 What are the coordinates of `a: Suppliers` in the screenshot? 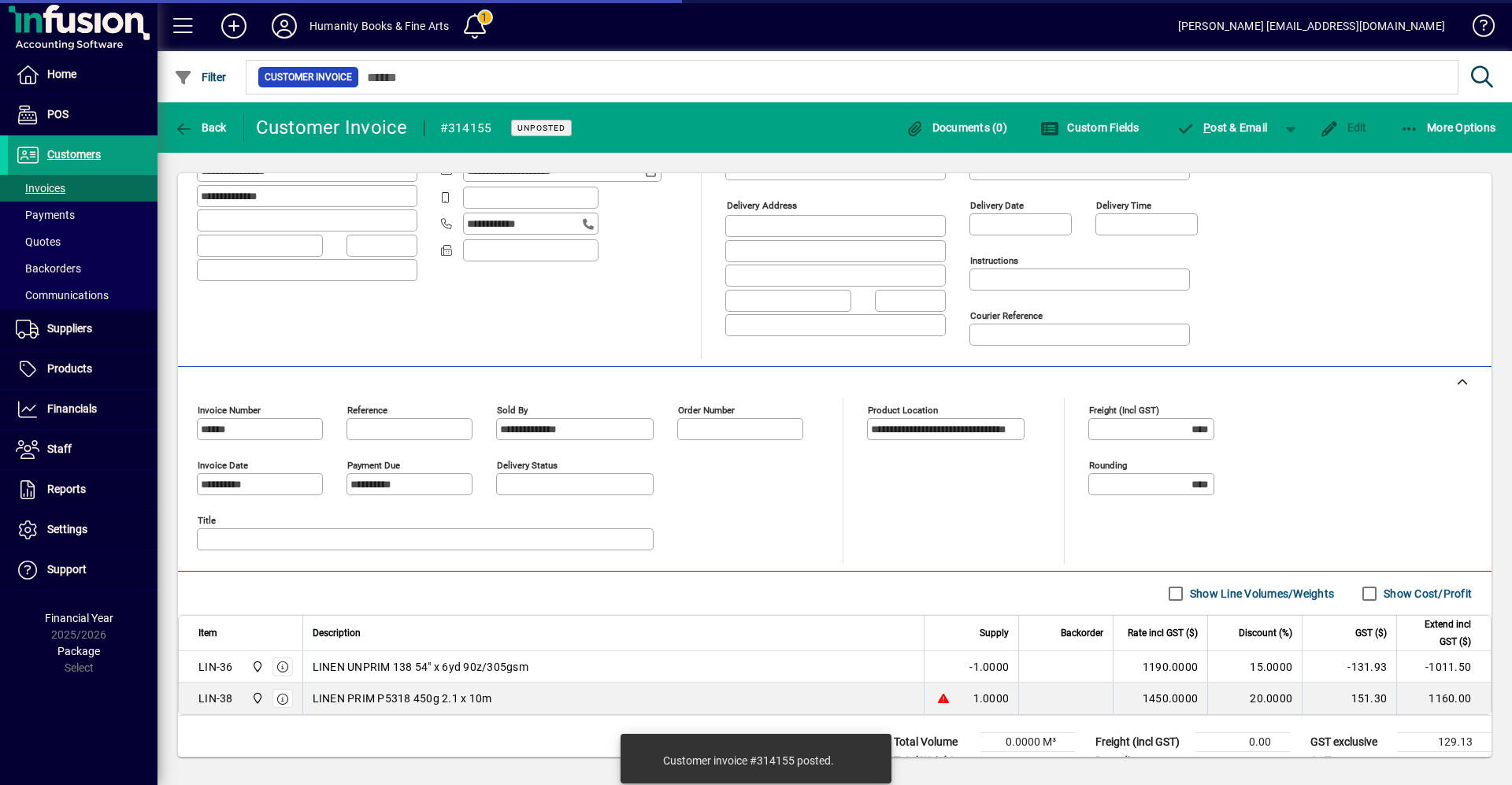 It's located at (83, 329).